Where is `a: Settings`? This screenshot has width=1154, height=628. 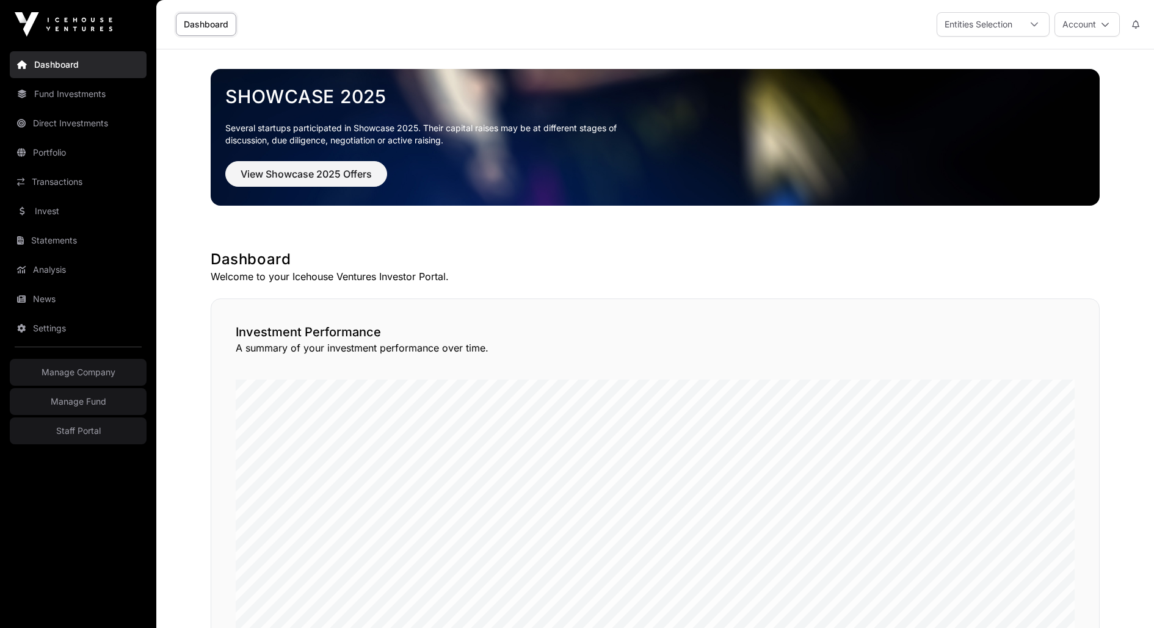
a: Settings is located at coordinates (78, 328).